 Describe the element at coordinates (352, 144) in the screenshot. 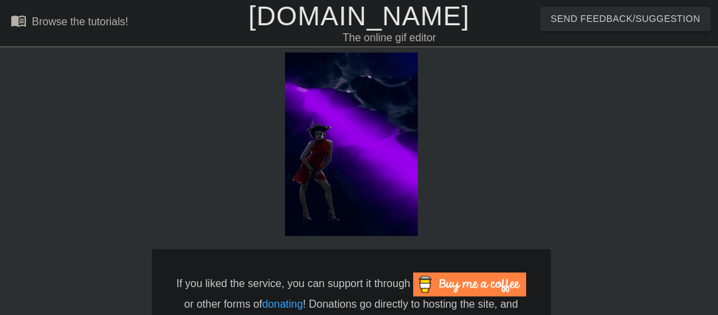

I see `img: xQkSxwFB.gif` at that location.